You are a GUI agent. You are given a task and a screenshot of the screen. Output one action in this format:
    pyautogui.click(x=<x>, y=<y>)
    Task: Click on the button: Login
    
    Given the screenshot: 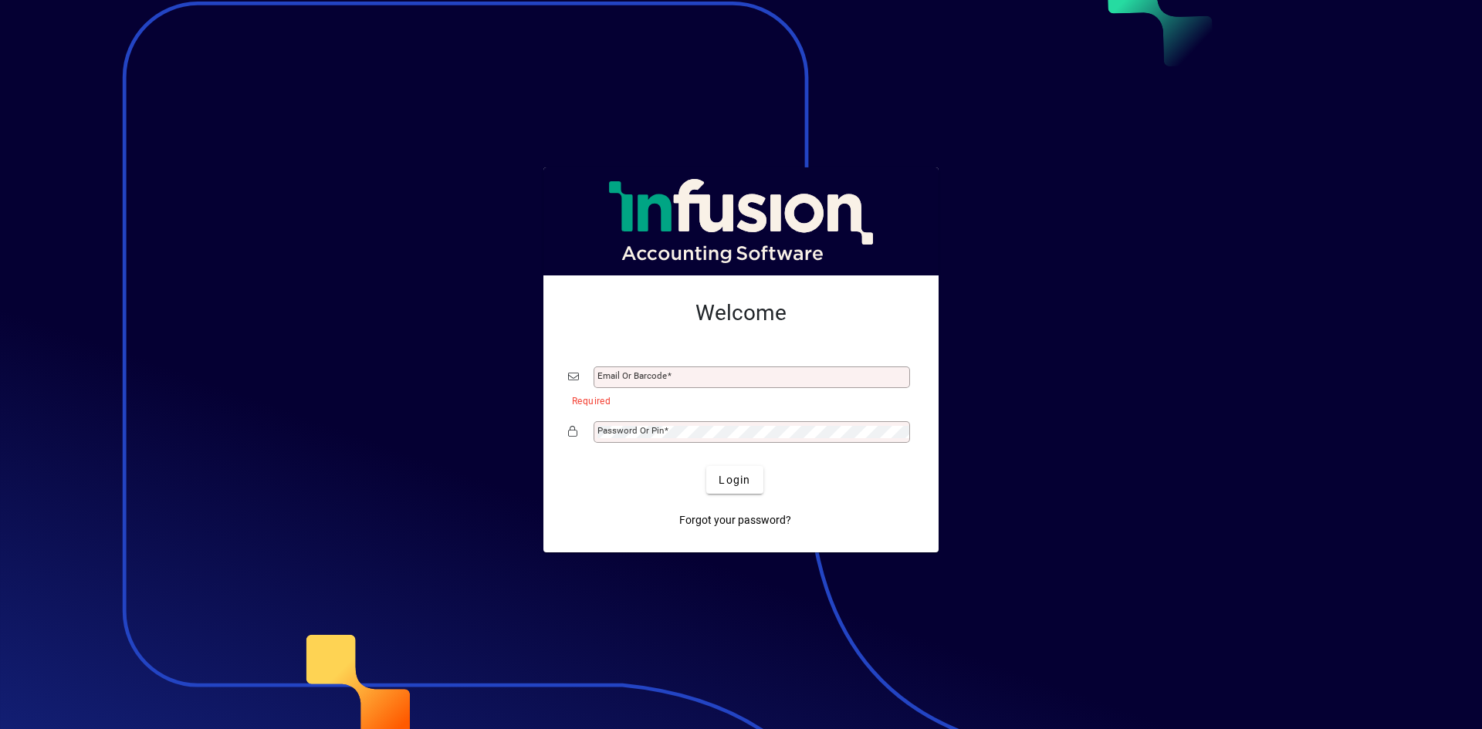 What is the action you would take?
    pyautogui.click(x=734, y=480)
    